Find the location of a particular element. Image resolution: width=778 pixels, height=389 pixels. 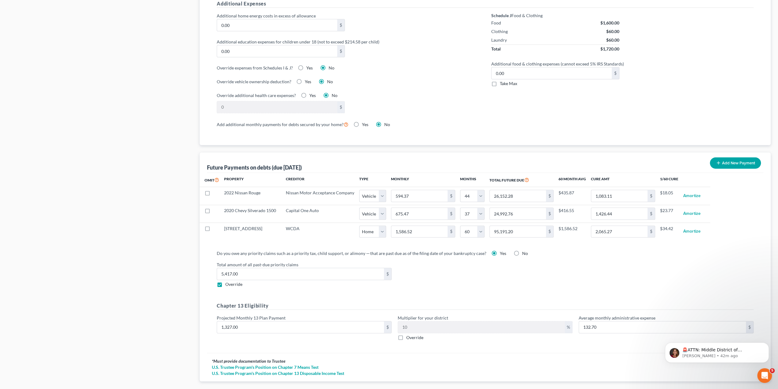

label: Add additional monthly payments for debts secured by your home? is located at coordinates (283, 124).